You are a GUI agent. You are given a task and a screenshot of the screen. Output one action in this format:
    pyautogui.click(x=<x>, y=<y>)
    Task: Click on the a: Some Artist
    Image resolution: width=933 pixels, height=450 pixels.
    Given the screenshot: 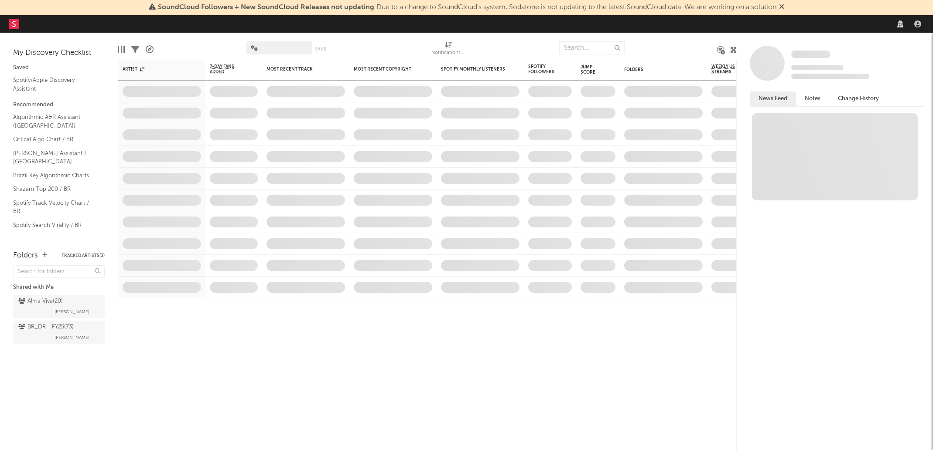 What is the action you would take?
    pyautogui.click(x=810, y=54)
    